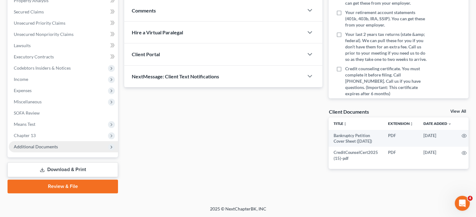 This screenshot has height=217, width=476. Describe the element at coordinates (29, 12) in the screenshot. I see `span: Secured Claims` at that location.